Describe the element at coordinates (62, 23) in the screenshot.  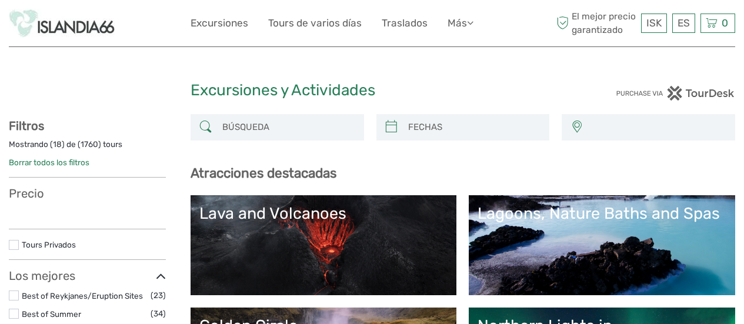
I see `img: Islandia66` at that location.